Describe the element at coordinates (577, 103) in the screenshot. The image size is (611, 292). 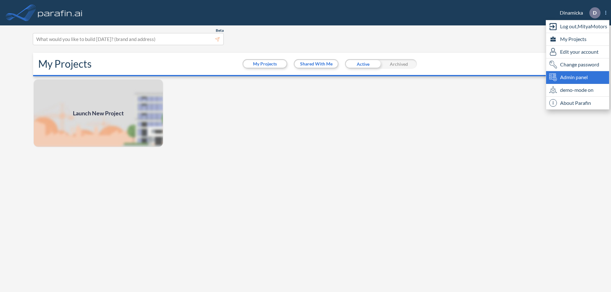
I see `div: About Parafin` at that location.